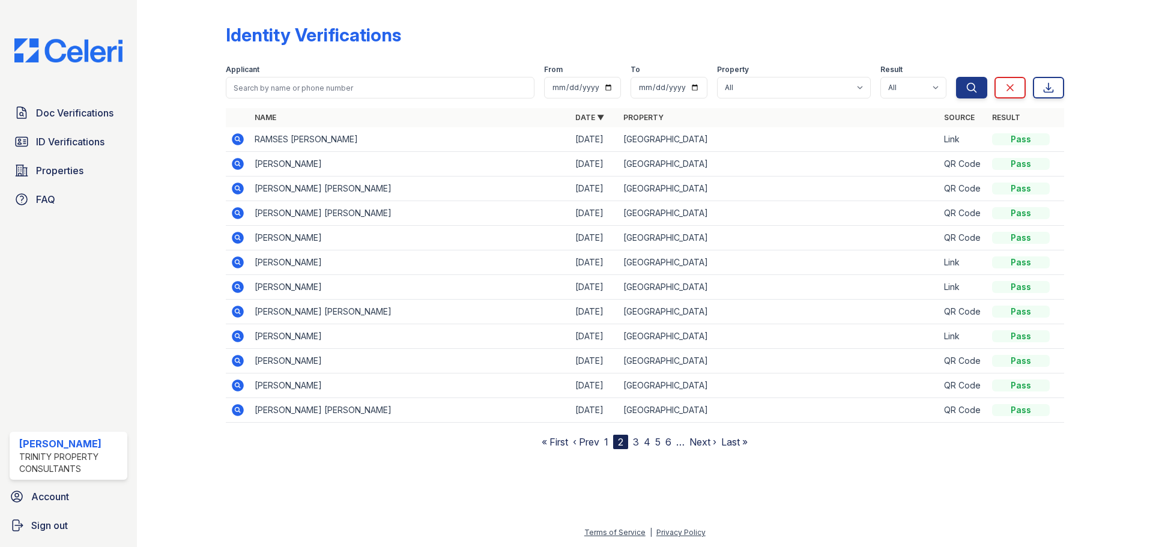 This screenshot has width=1153, height=547. What do you see at coordinates (1006, 117) in the screenshot?
I see `a: Result` at bounding box center [1006, 117].